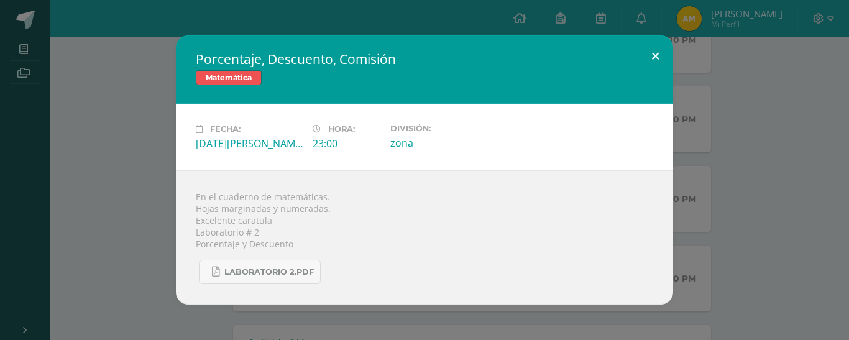 The image size is (849, 340). What do you see at coordinates (225, 129) in the screenshot?
I see `span: Fecha:` at bounding box center [225, 129].